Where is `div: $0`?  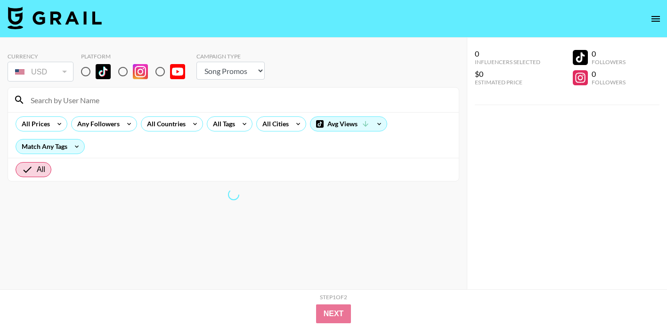
div: $0 is located at coordinates (508, 74).